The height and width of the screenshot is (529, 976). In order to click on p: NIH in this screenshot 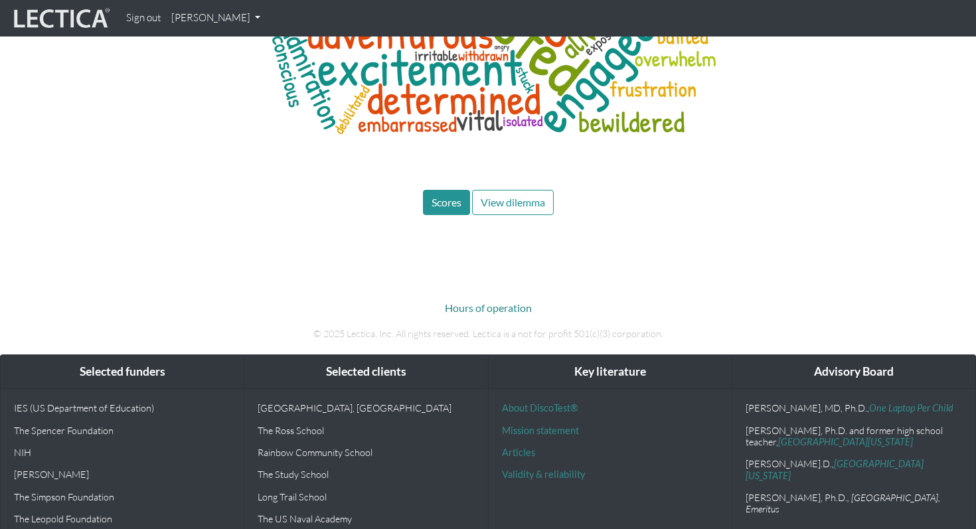, I will do `click(122, 452)`.